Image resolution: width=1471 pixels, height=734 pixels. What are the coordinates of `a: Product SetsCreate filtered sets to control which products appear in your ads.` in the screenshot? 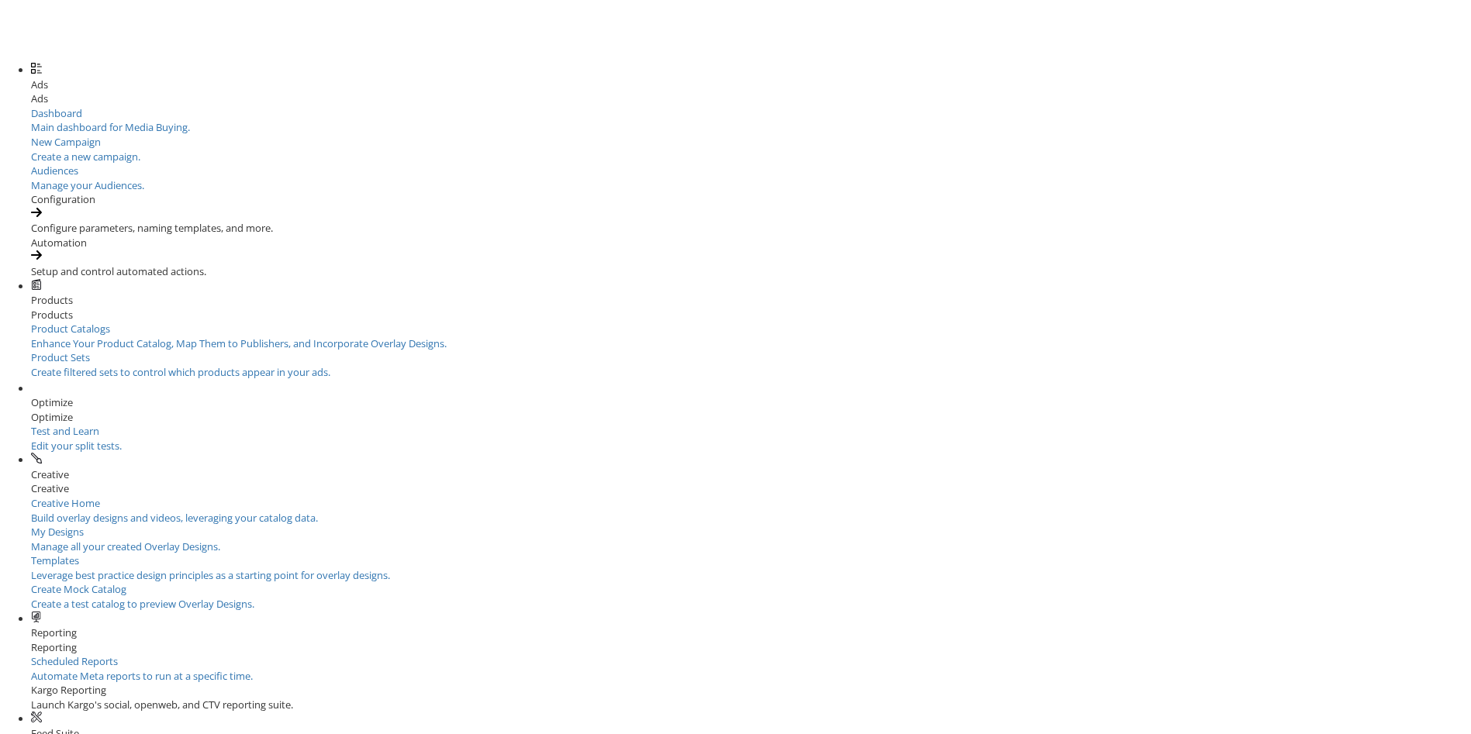 It's located at (751, 364).